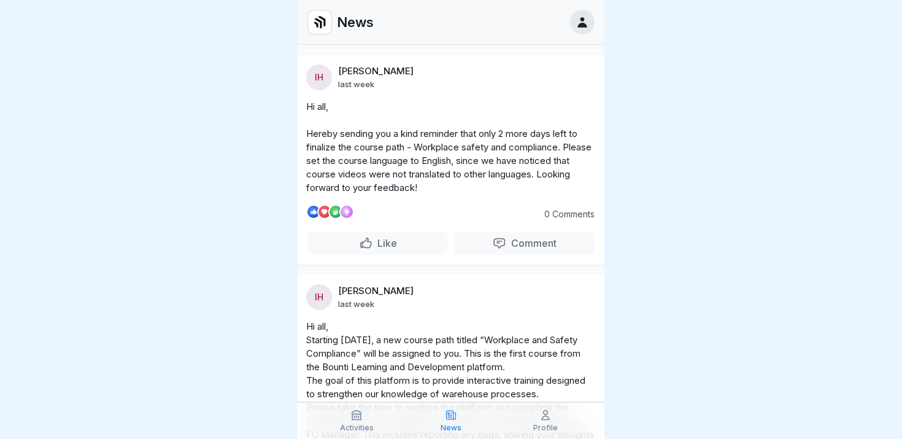 This screenshot has height=439, width=902. Describe the element at coordinates (451, 147) in the screenshot. I see `p: Hi all, Hereby sending you a kind reminder that only 2 more days left to finalize the course path...` at that location.